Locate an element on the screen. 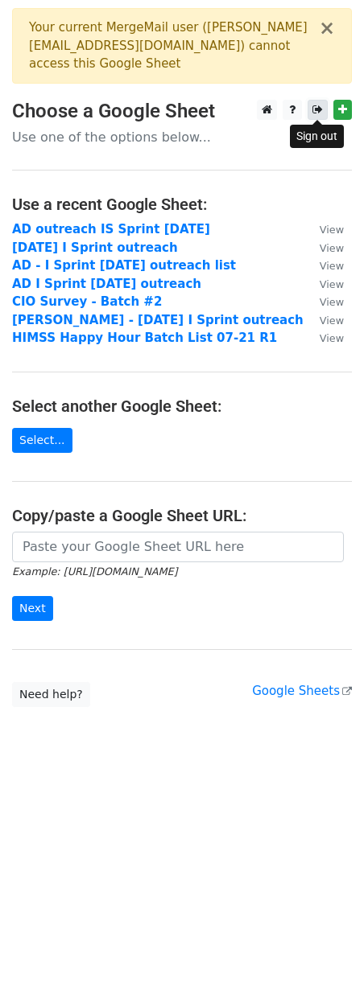 The width and height of the screenshot is (364, 1003). h3: Choose a Google Sheet is located at coordinates (182, 111).